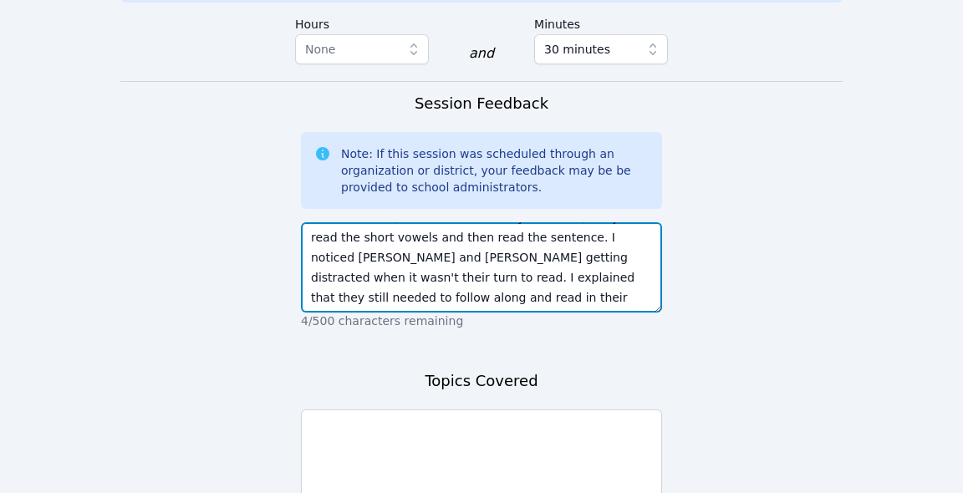  Describe the element at coordinates (481, 53) in the screenshot. I see `div: and` at that location.